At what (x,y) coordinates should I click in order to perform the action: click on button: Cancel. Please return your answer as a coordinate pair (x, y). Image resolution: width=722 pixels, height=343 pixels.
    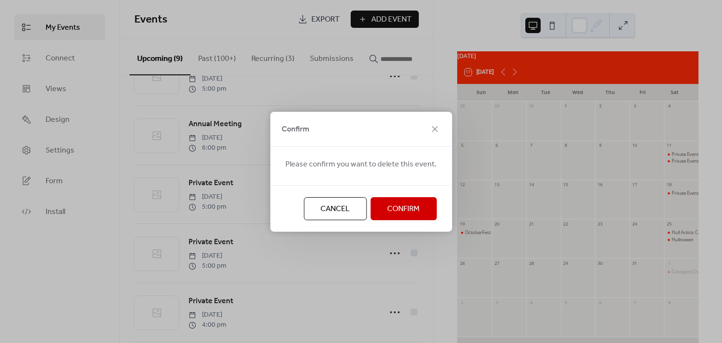
    Looking at the image, I should click on (335, 209).